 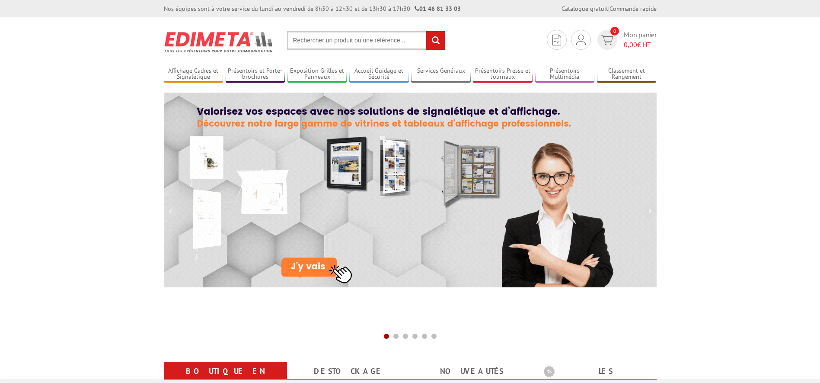 What do you see at coordinates (627, 74) in the screenshot?
I see `a: Classement et Rangement` at bounding box center [627, 74].